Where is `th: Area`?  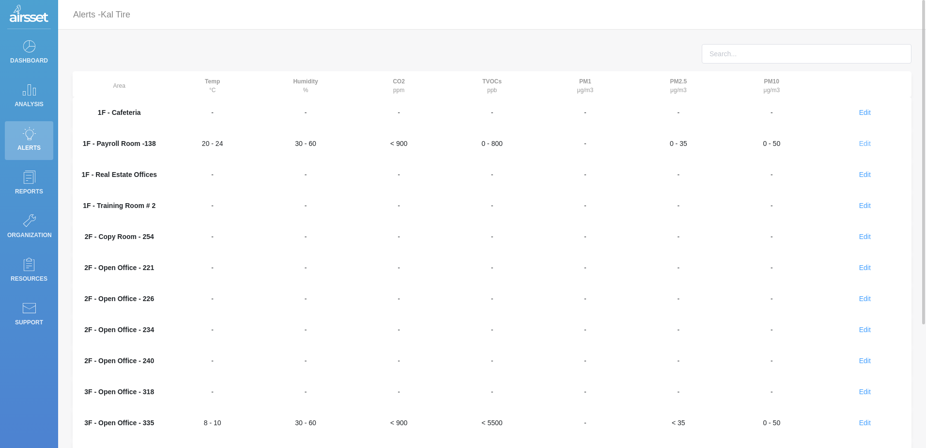 th: Area is located at coordinates (119, 84).